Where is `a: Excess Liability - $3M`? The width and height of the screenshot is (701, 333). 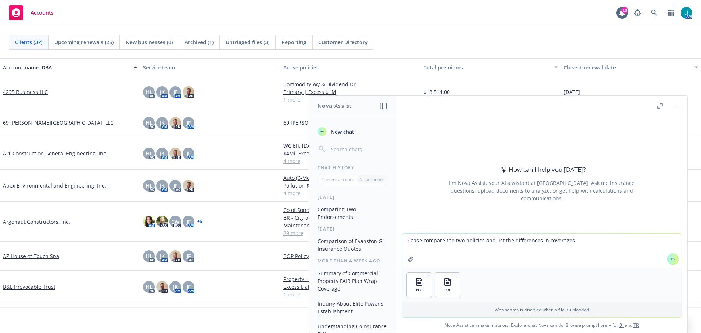
a: Excess Liability - $3M is located at coordinates (351, 286).